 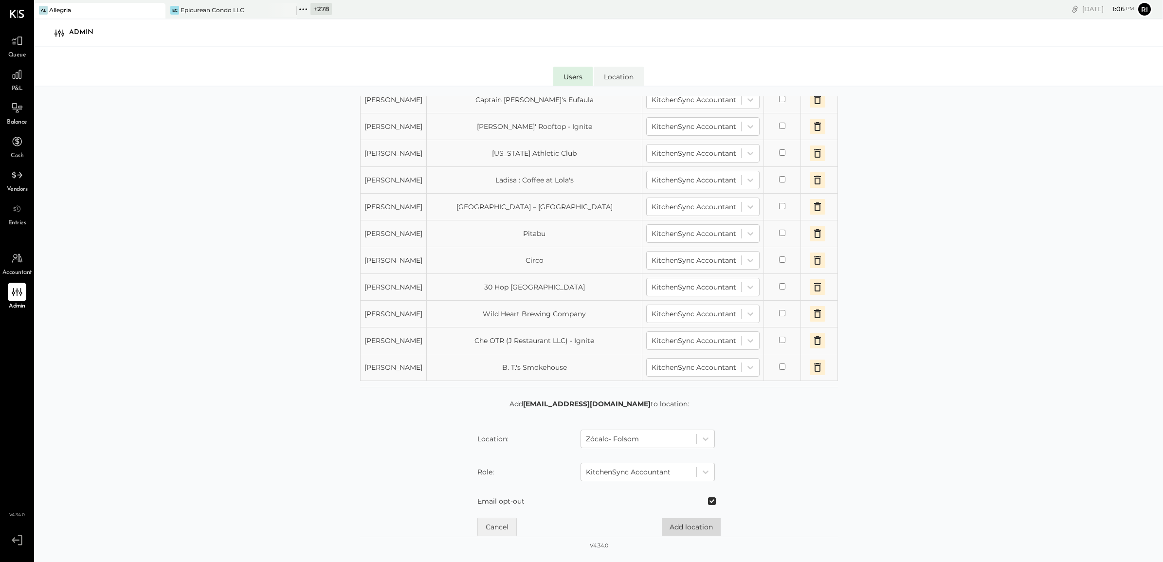 I want to click on div: Admin, so click(x=86, y=33).